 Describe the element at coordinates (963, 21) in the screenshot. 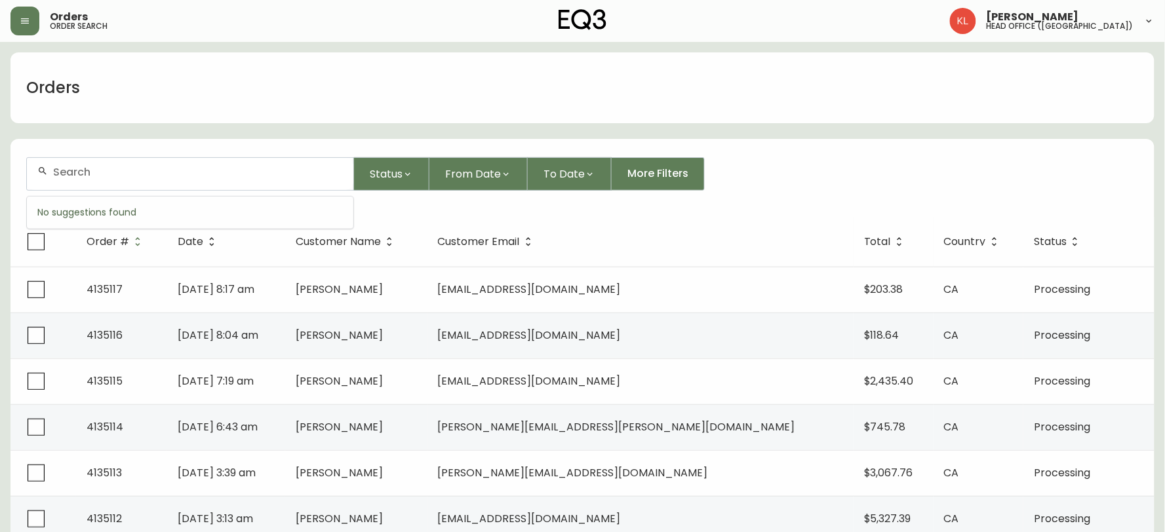

I see `img: 2c0c8aa7421344cf0398c7f872b772b5` at that location.